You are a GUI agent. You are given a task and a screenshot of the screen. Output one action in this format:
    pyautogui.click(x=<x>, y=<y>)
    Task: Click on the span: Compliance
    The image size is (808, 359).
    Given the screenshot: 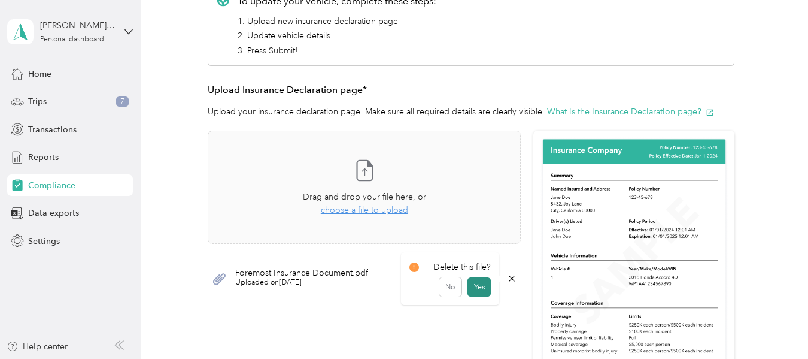 What is the action you would take?
    pyautogui.click(x=51, y=185)
    